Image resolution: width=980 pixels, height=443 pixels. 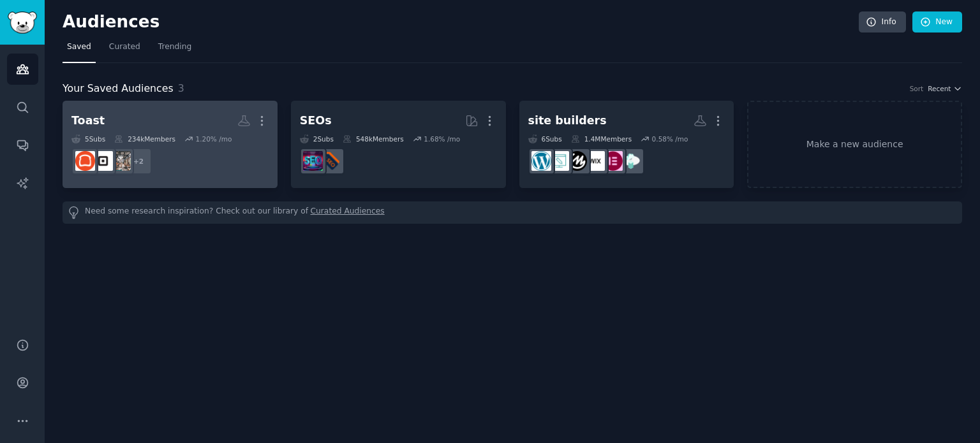 What do you see at coordinates (577, 161) in the screenshot?
I see `img: Website_builders` at bounding box center [577, 161].